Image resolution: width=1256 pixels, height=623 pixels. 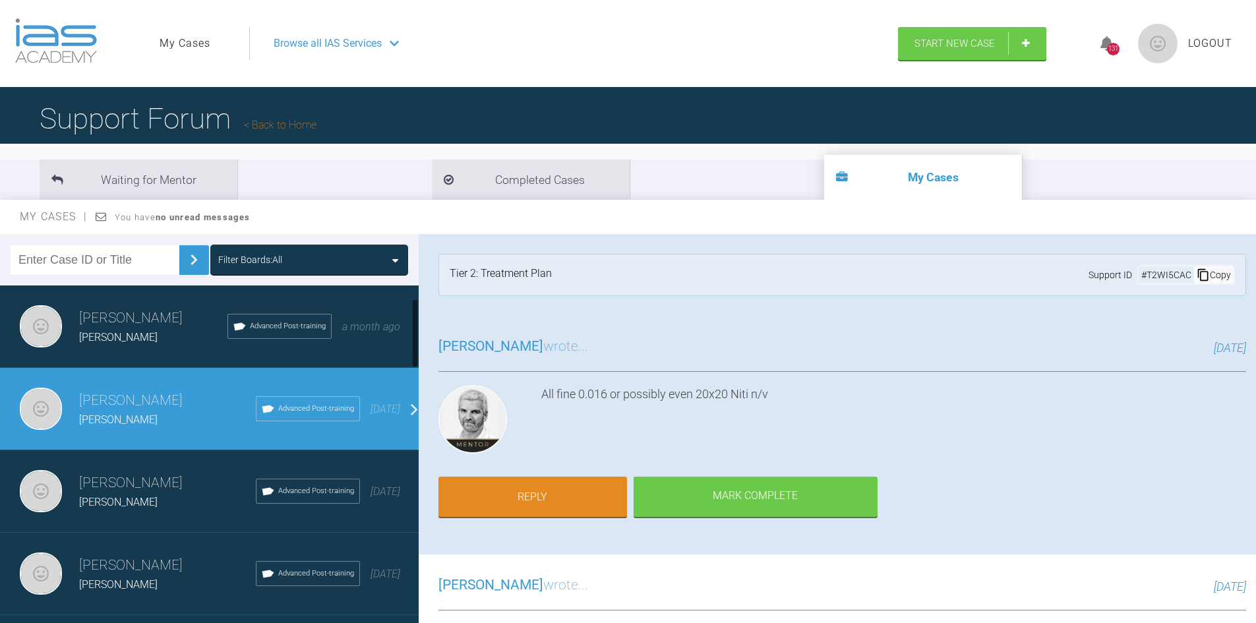 What do you see at coordinates (756, 497) in the screenshot?
I see `div: Mark Complete` at bounding box center [756, 497].